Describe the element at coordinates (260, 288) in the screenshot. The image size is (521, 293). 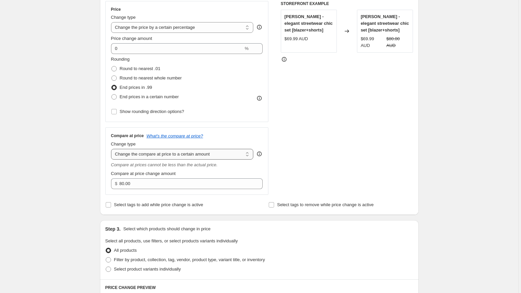
I see `h6: PRICE CHANGE PREVIEW` at that location.